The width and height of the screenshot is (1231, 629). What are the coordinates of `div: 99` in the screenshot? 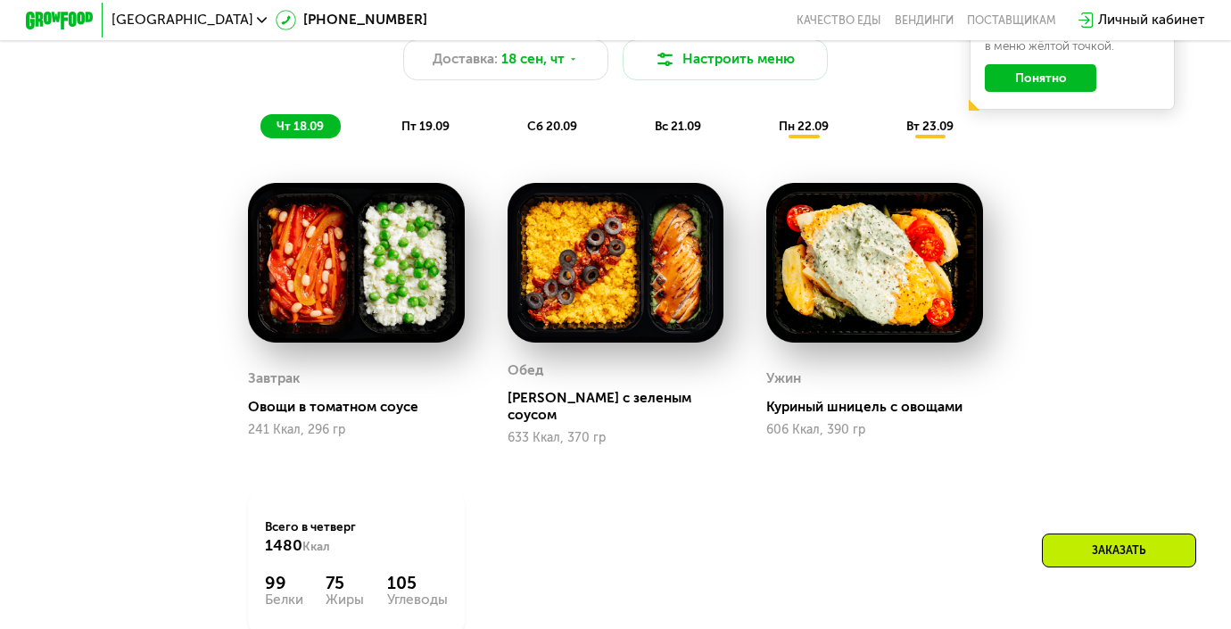 It's located at (284, 582).